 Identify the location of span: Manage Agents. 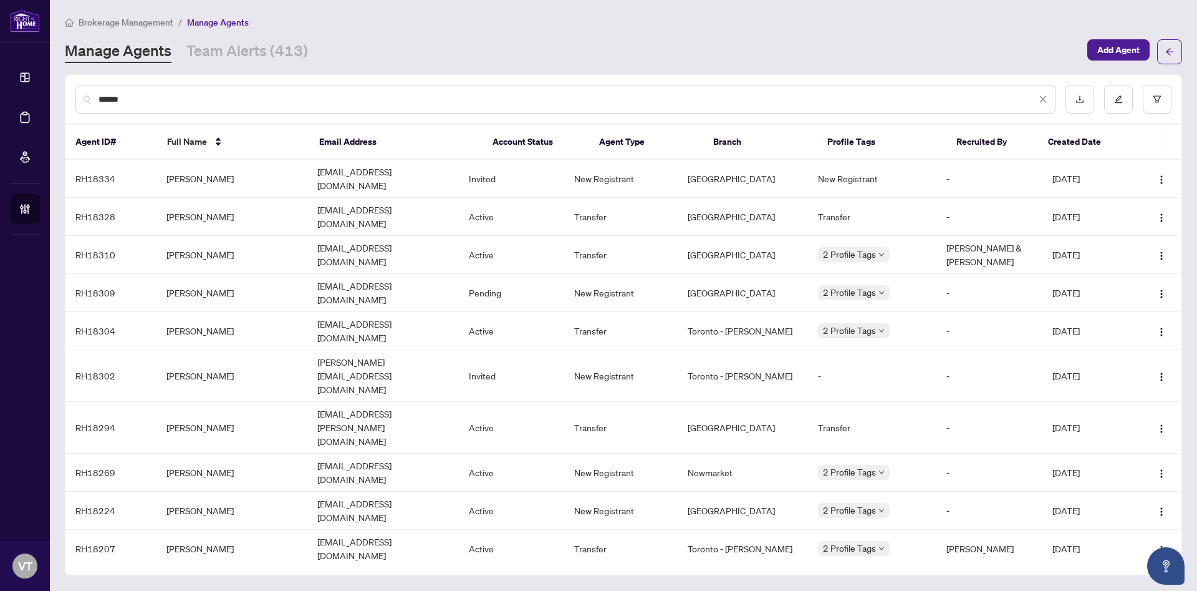
(218, 22).